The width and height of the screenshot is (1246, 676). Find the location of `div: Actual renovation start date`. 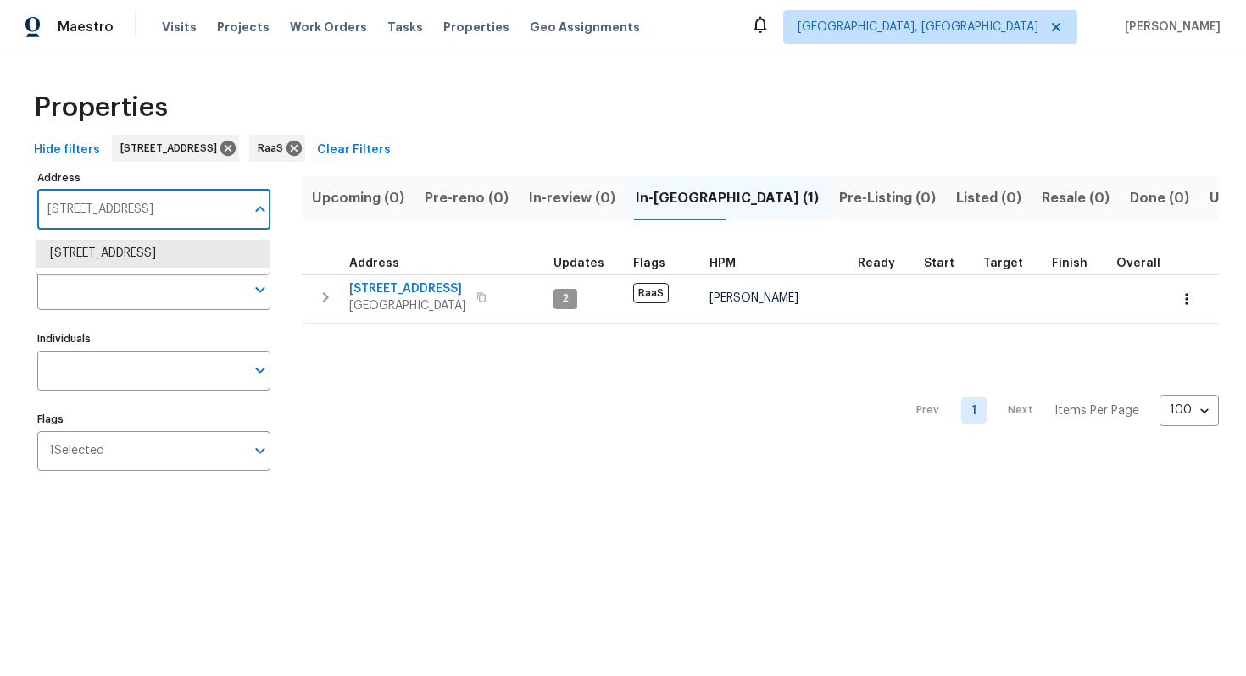

div: Actual renovation start date is located at coordinates (947, 264).